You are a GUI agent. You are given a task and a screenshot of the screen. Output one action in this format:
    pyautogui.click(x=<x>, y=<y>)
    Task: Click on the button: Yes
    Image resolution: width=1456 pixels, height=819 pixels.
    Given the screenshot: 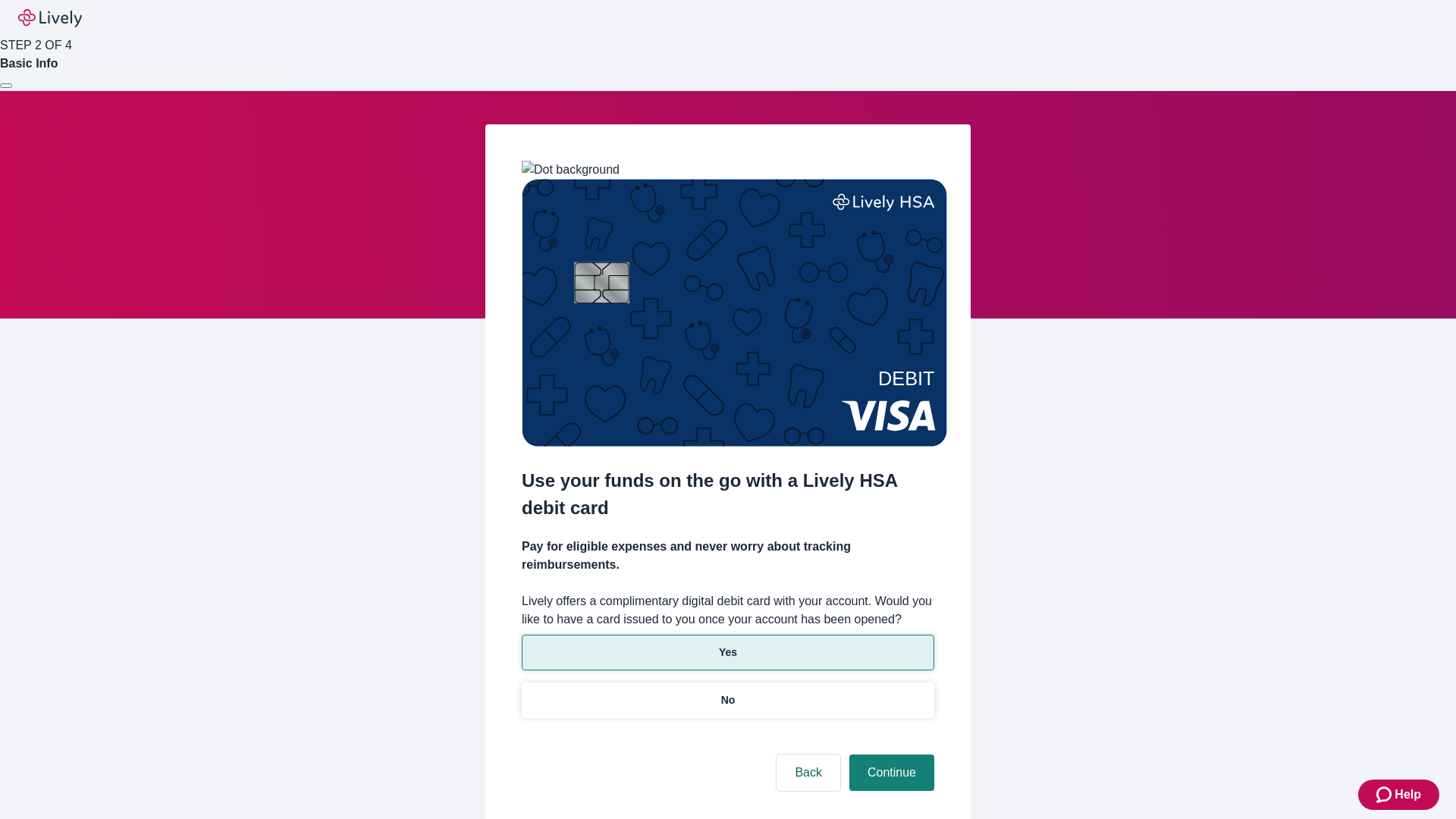 What is the action you would take?
    pyautogui.click(x=728, y=653)
    